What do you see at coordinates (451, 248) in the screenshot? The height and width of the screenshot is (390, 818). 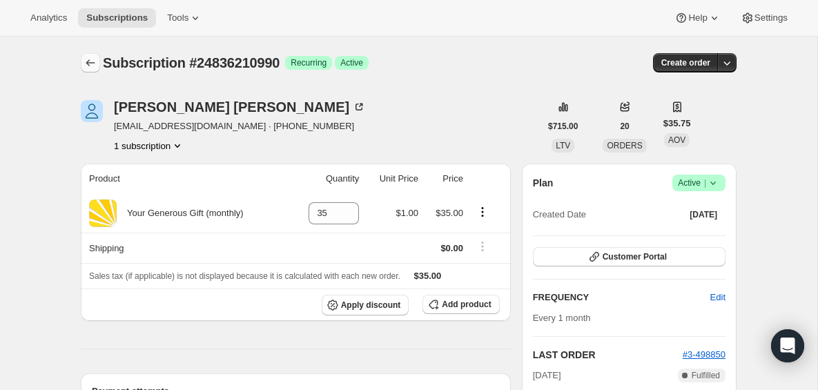 I see `span: $0.00` at bounding box center [451, 248].